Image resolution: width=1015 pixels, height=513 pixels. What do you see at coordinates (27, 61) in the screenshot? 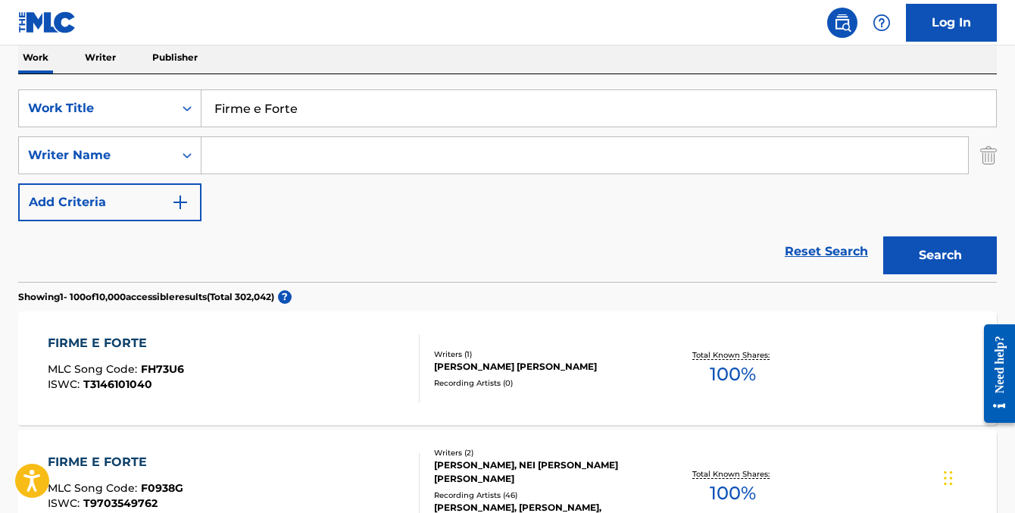
I see `div: Open Resource Center` at bounding box center [27, 61].